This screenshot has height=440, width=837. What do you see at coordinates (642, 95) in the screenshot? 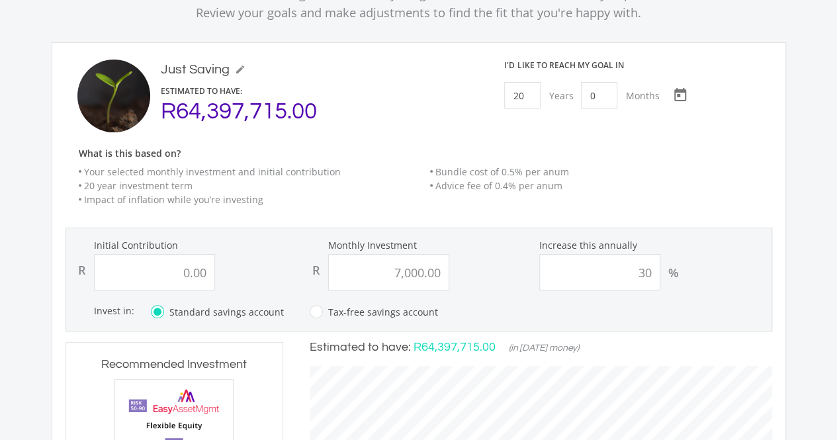
I see `div: Months` at bounding box center [642, 95].